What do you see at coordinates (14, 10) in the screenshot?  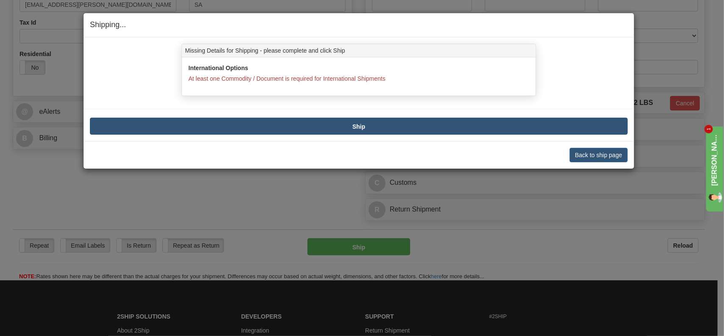 I see `img: Agent profile image` at bounding box center [14, 10].